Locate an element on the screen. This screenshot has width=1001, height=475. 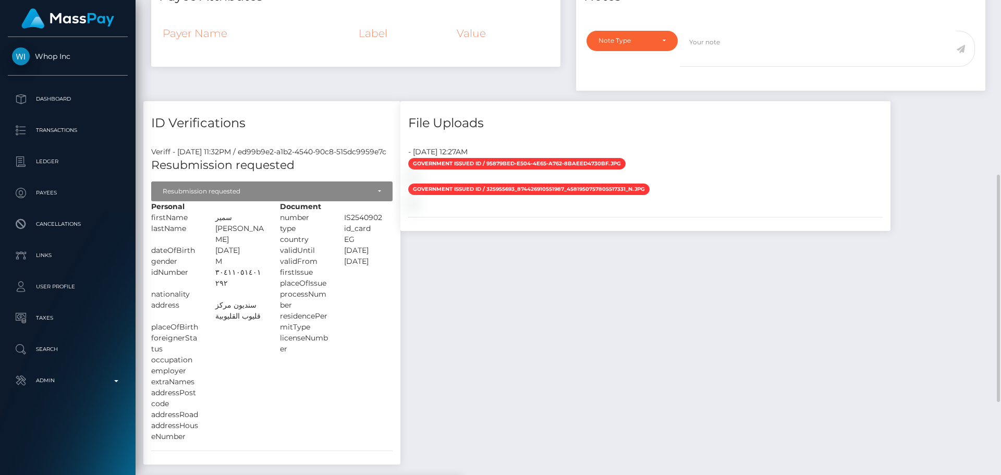
div: addressPostcode is located at coordinates (175, 398).